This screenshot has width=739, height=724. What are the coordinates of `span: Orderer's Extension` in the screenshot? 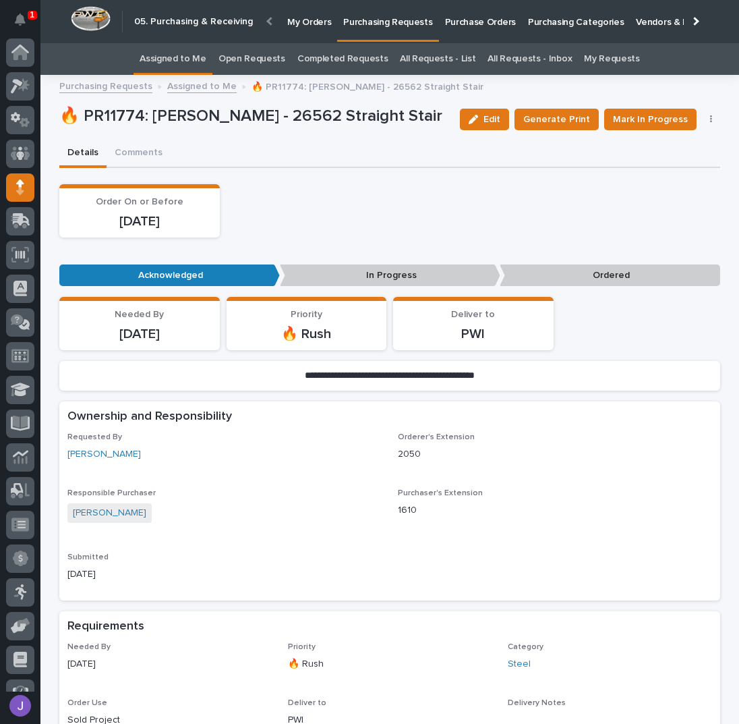 It's located at (436, 437).